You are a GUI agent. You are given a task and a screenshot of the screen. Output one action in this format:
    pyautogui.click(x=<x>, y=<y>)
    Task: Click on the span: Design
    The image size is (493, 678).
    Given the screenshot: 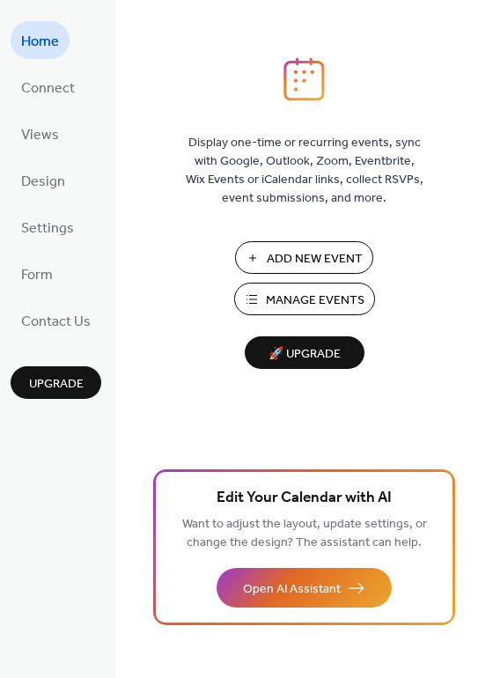 What is the action you would take?
    pyautogui.click(x=43, y=181)
    